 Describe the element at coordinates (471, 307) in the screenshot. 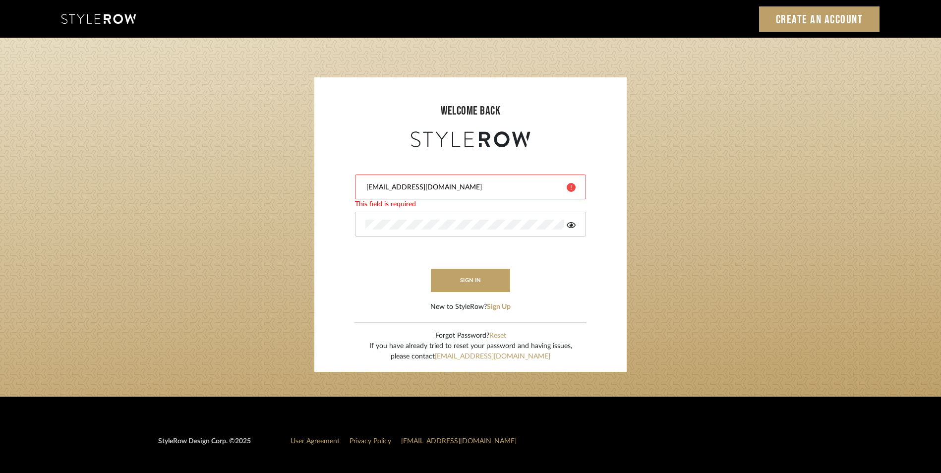

I see `div: New to StyleRow?` at that location.